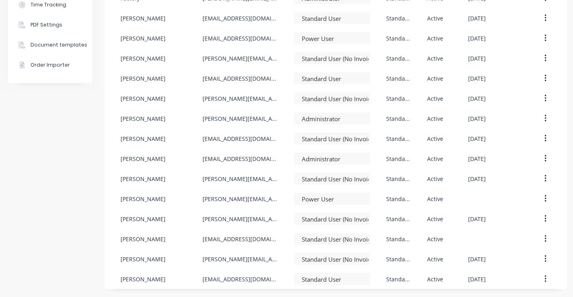  What do you see at coordinates (50, 65) in the screenshot?
I see `div: Order Importer` at bounding box center [50, 65].